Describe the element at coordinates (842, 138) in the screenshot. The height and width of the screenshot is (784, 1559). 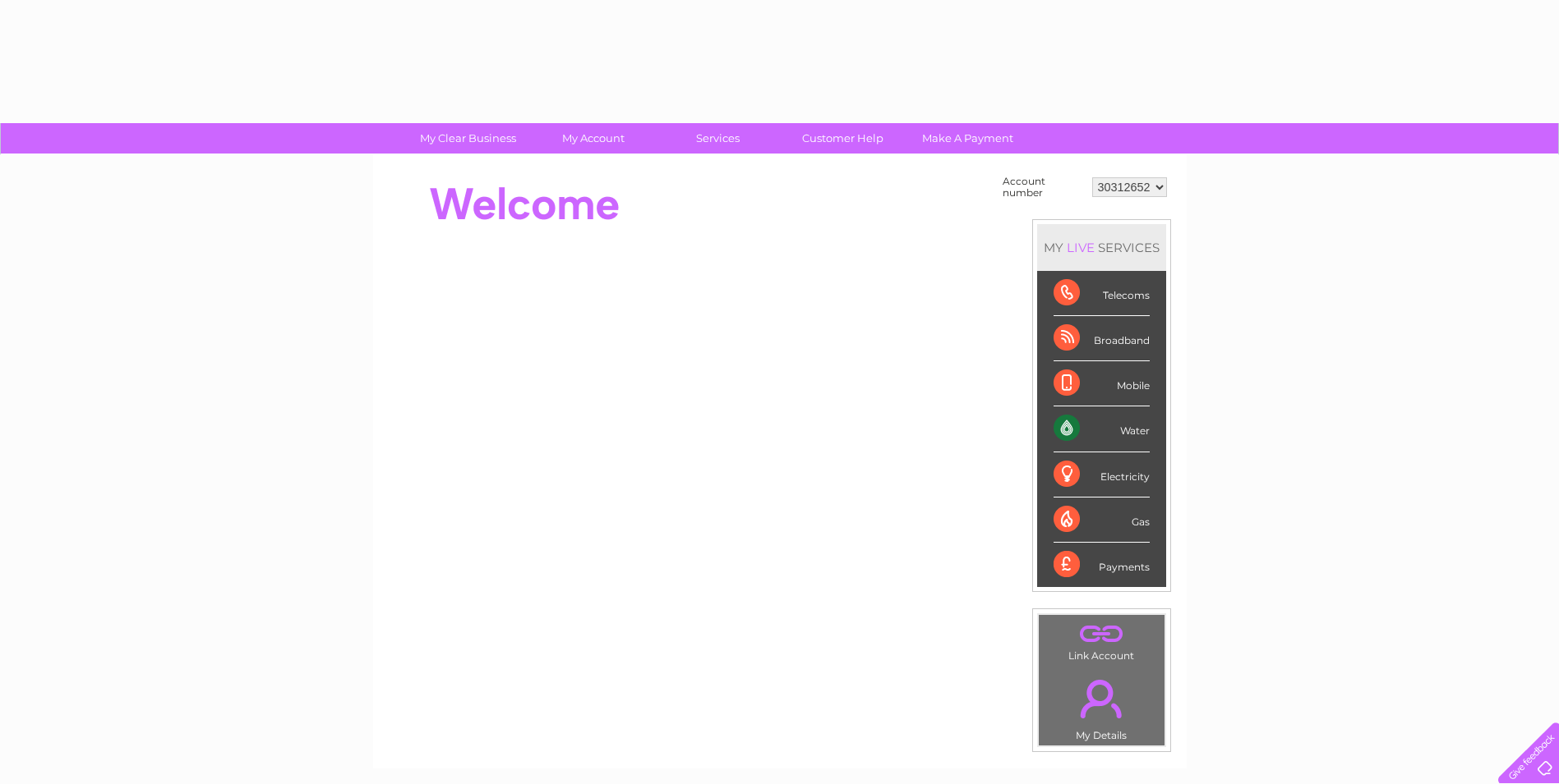
I see `a: Customer Help` at that location.